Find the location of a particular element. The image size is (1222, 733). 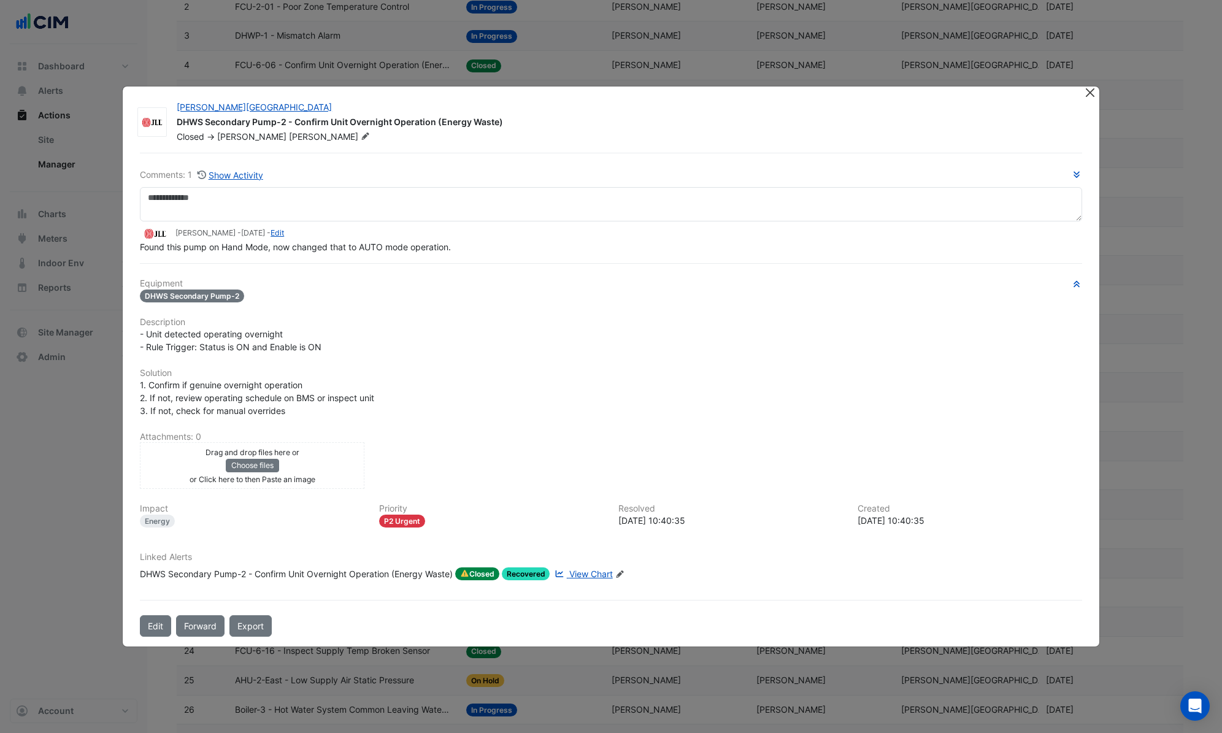

h6: Solution is located at coordinates (611, 373).